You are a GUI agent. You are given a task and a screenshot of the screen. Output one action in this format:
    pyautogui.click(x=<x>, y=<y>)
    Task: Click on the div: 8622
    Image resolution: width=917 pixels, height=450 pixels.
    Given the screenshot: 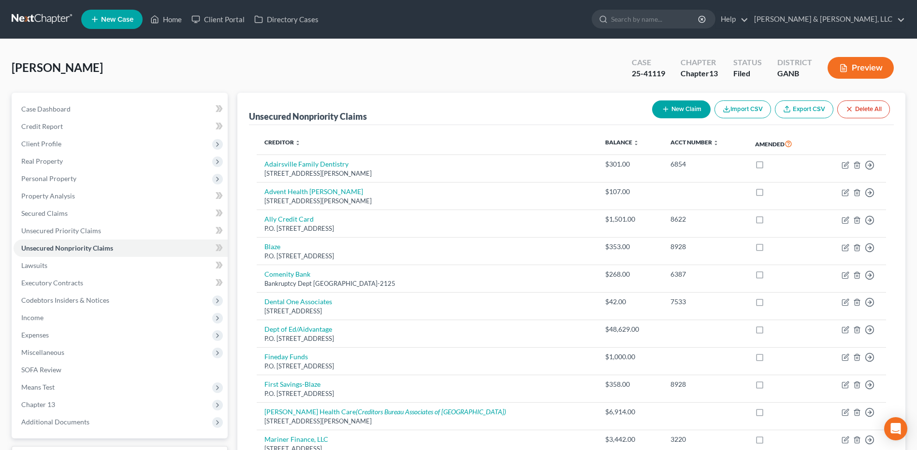 What is the action you would take?
    pyautogui.click(x=705, y=219)
    